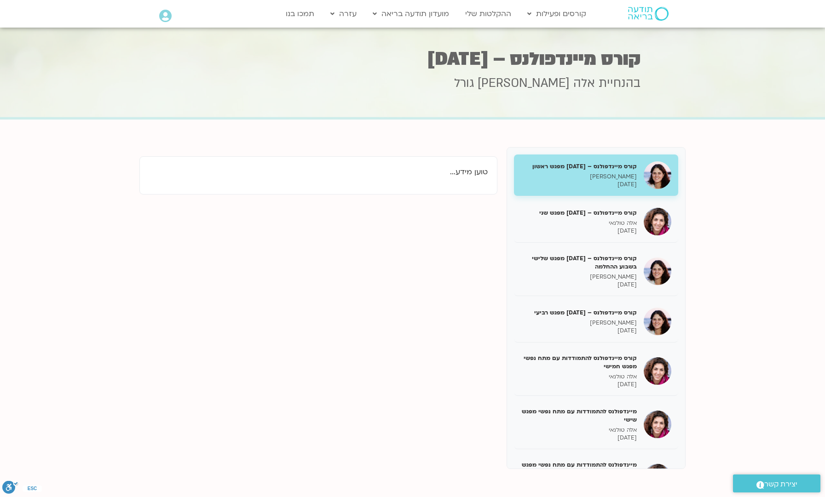  What do you see at coordinates (488, 14) in the screenshot?
I see `a: ההקלטות שלי` at bounding box center [488, 14].